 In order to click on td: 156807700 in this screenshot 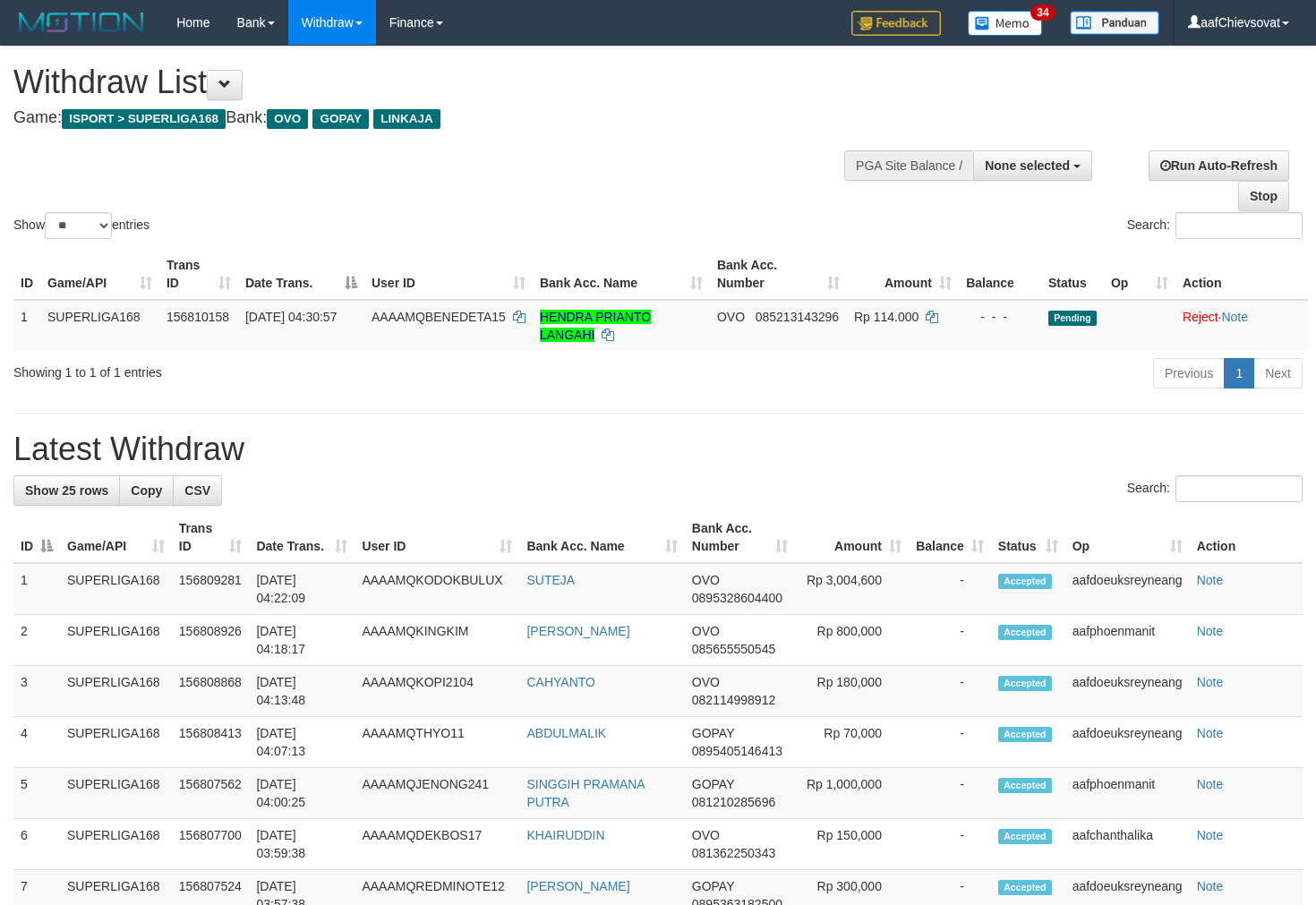, I will do `click(210, 844)`.